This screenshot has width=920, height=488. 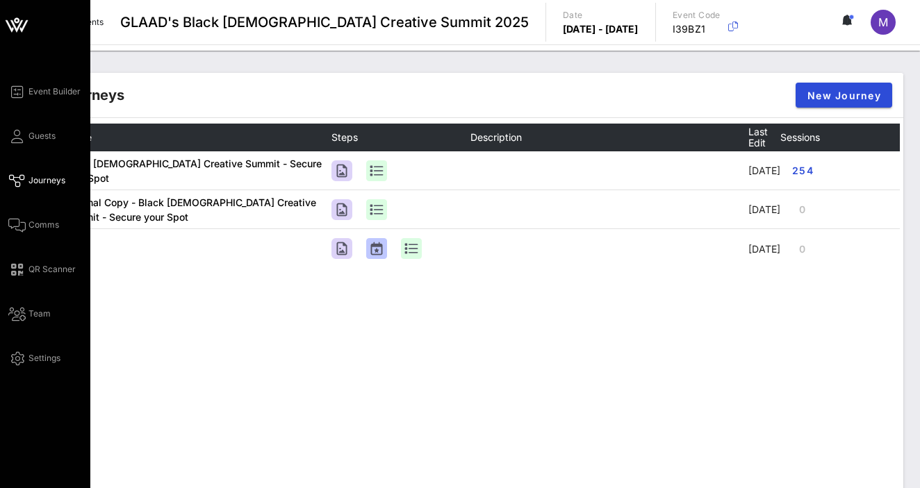 What do you see at coordinates (44, 225) in the screenshot?
I see `span: Comms` at bounding box center [44, 225].